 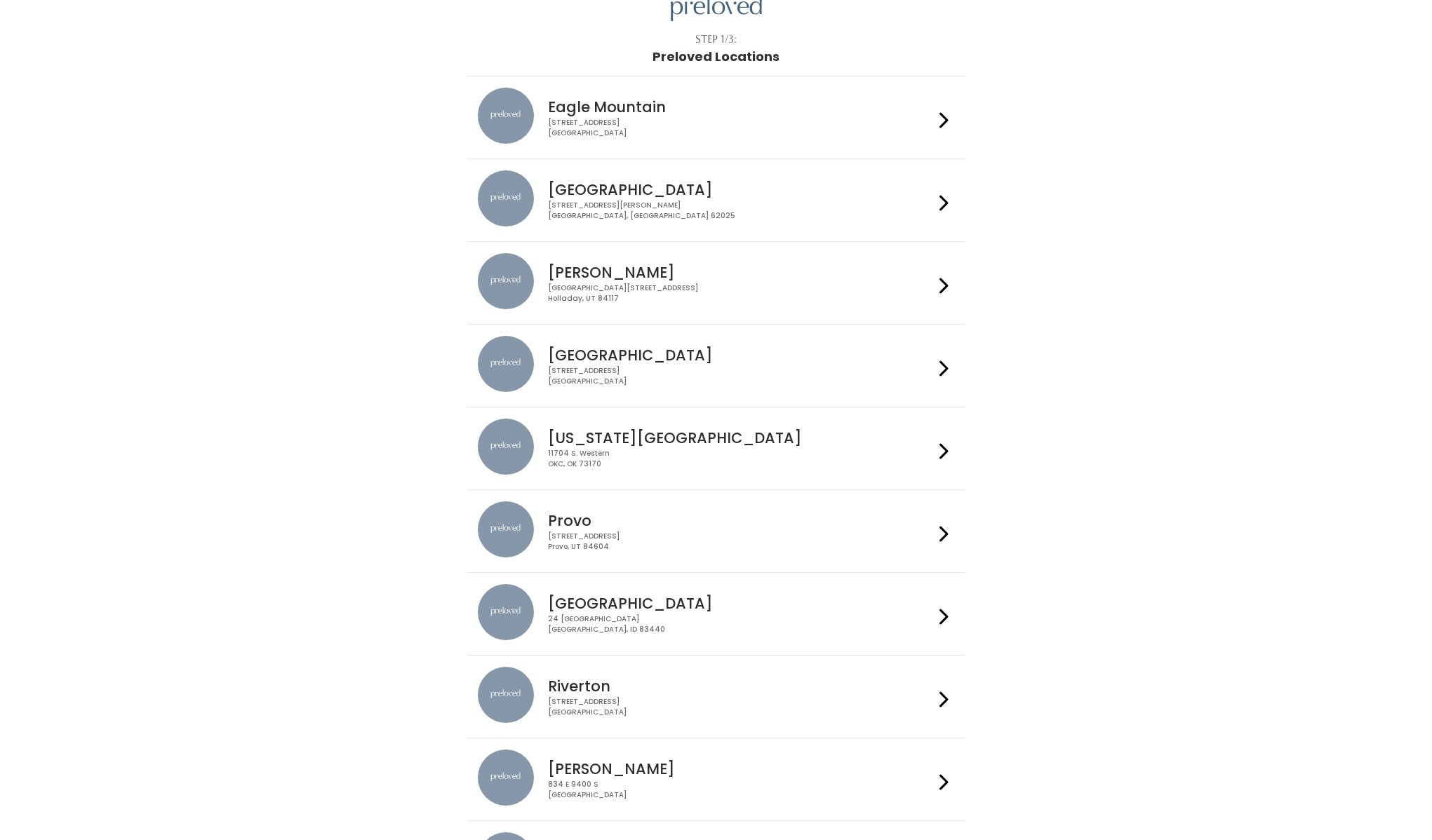 I want to click on h4: Provo, so click(x=741, y=521).